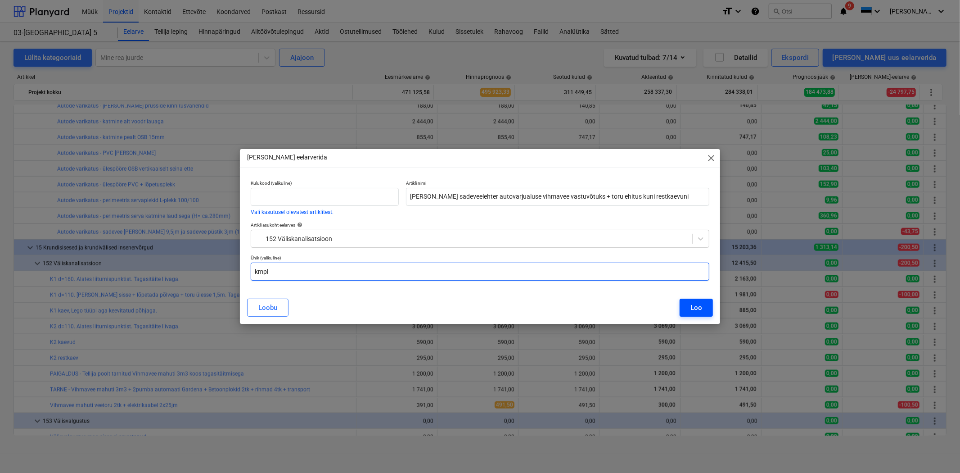 This screenshot has height=473, width=960. What do you see at coordinates (268, 307) in the screenshot?
I see `button: Loobu` at bounding box center [268, 307].